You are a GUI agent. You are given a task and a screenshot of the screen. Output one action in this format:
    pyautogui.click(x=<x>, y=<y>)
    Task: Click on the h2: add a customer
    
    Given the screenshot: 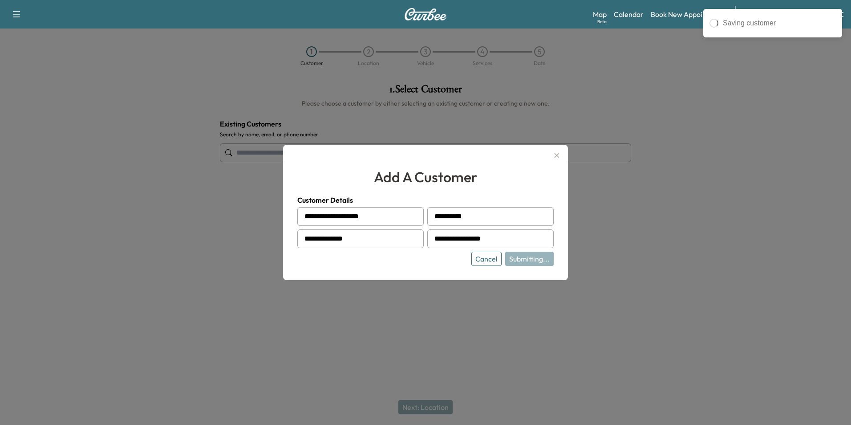 What is the action you would take?
    pyautogui.click(x=426, y=177)
    